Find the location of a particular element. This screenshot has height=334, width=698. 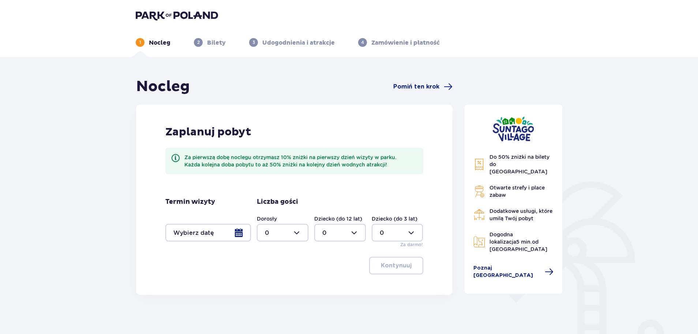

p: 3 is located at coordinates (253, 42).